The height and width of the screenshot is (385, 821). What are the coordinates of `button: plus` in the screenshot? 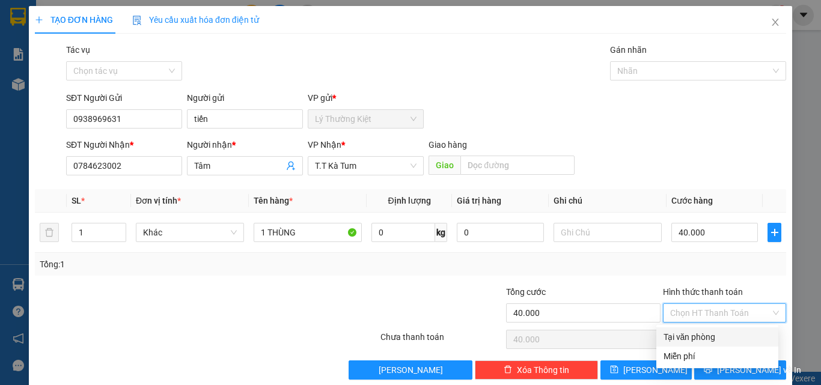 It's located at (774, 233).